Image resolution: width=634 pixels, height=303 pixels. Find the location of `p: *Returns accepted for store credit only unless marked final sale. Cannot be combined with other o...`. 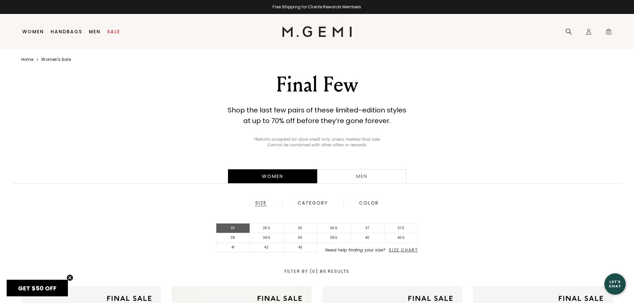

p: *Returns accepted for store credit only unless marked final sale. Cannot be combined with other o... is located at coordinates (317, 142).